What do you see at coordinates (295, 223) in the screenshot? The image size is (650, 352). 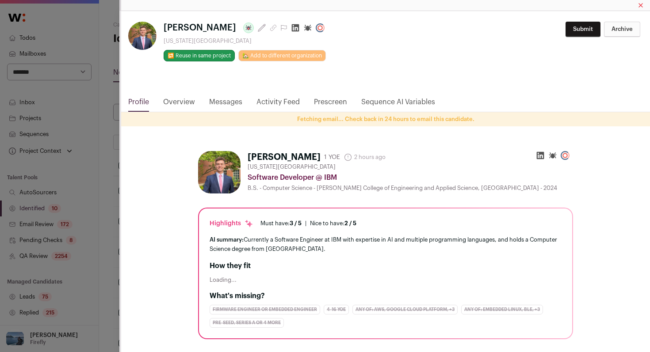 I see `span: 3 / 5` at bounding box center [295, 223].